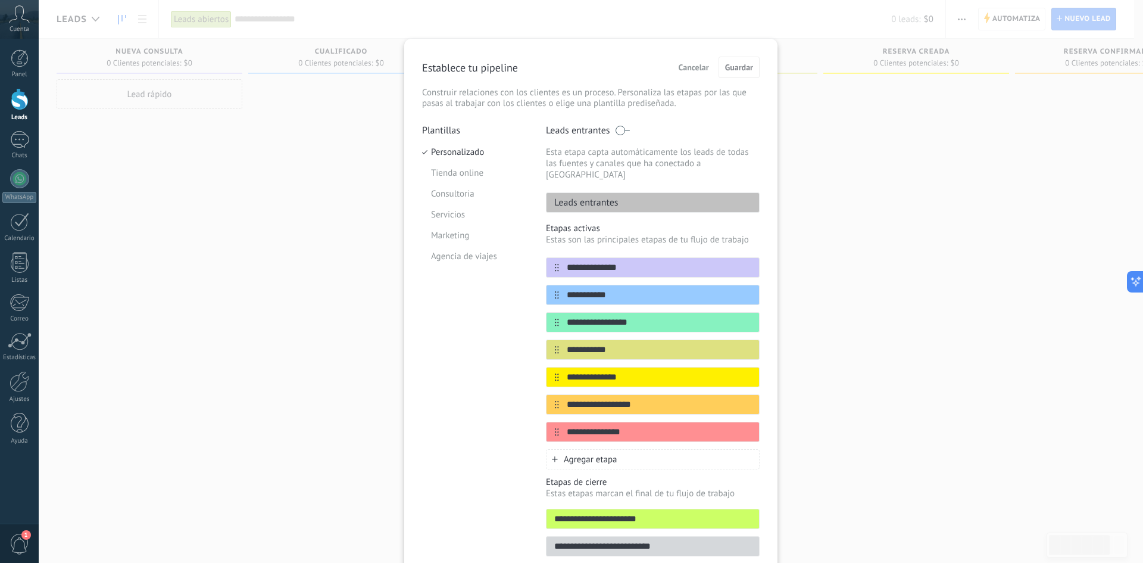  Describe the element at coordinates (739, 67) in the screenshot. I see `span: Guardar` at that location.